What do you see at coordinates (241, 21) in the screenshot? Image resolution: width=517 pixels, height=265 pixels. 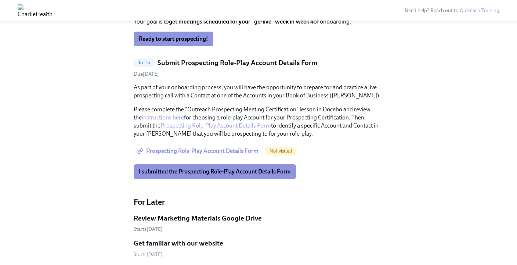 I see `strong: get meetings scheduled for your "go-live" week in Week 4` at bounding box center [241, 21].